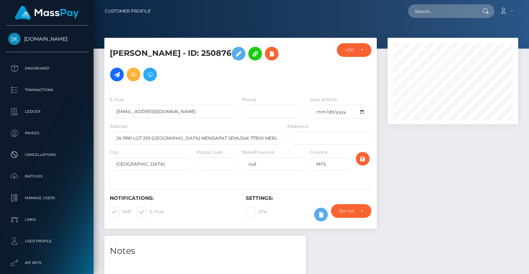  Describe the element at coordinates (47, 219) in the screenshot. I see `p: Links` at that location.